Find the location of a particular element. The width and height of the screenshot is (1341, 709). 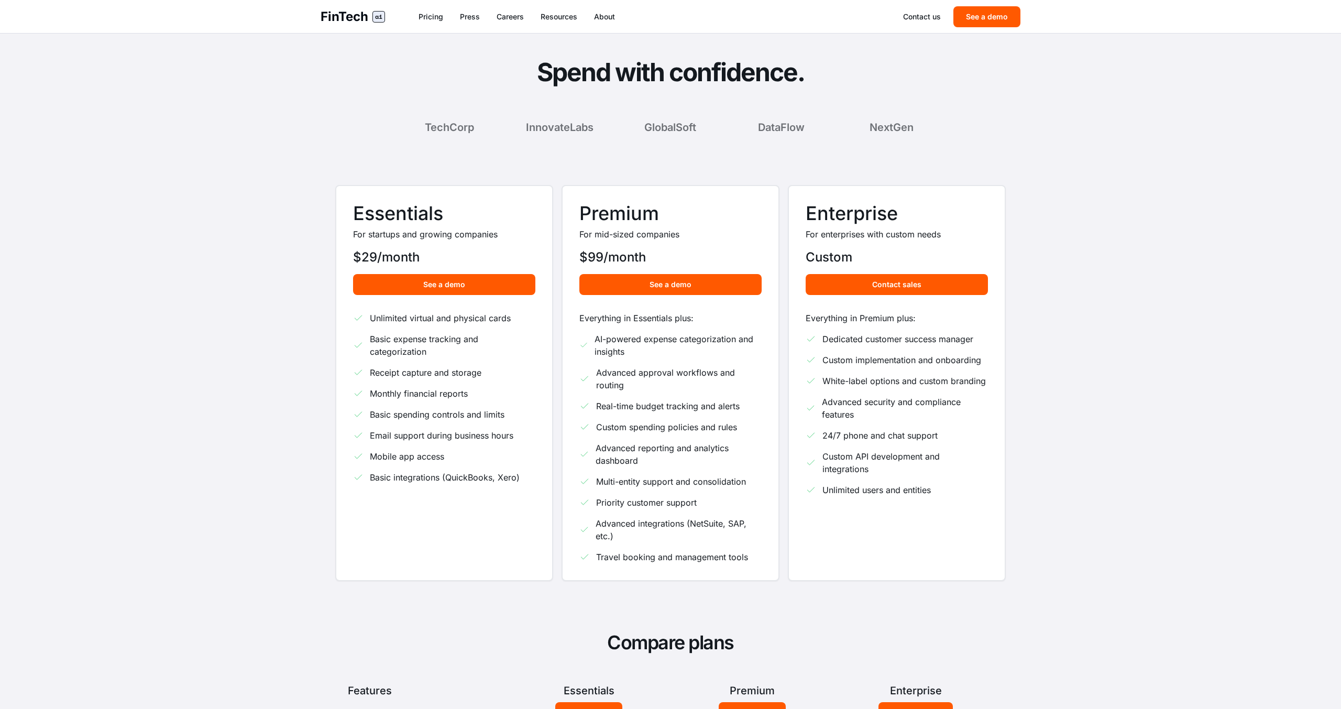

span: Custom API development and integrations is located at coordinates (906, 463).